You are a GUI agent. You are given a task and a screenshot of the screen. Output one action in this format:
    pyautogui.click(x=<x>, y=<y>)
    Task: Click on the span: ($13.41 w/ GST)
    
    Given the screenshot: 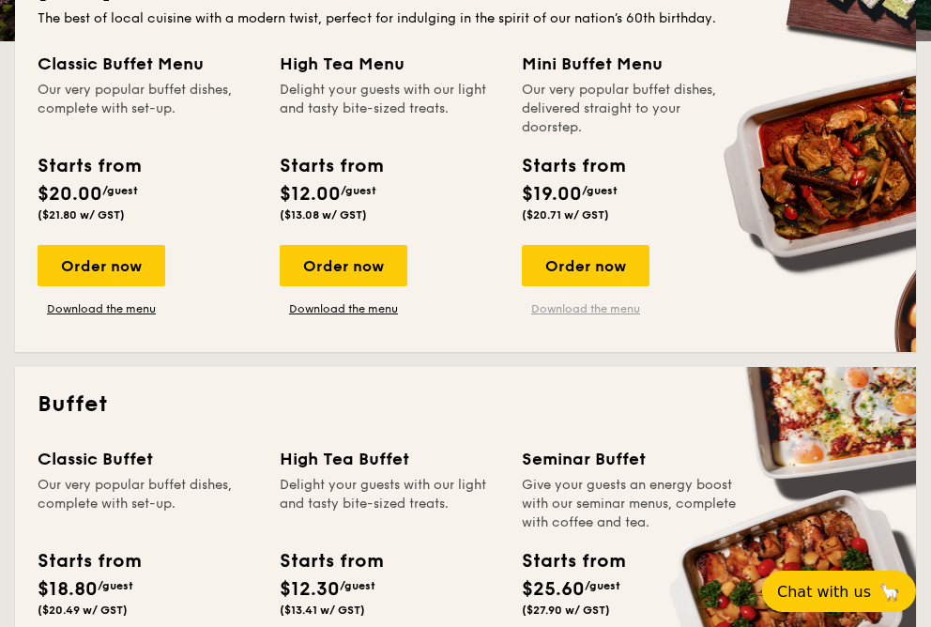 What is the action you would take?
    pyautogui.click(x=322, y=610)
    